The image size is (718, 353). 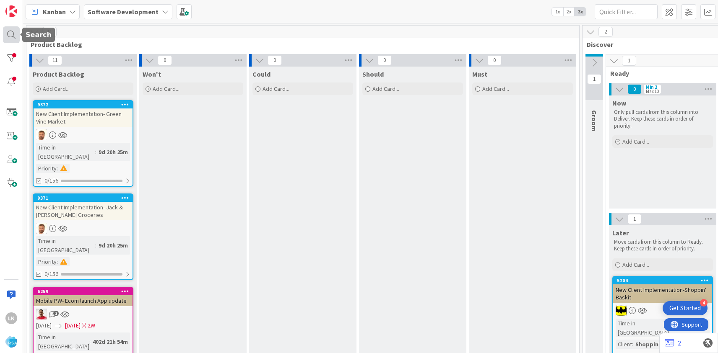 I want to click on span: Must, so click(x=480, y=74).